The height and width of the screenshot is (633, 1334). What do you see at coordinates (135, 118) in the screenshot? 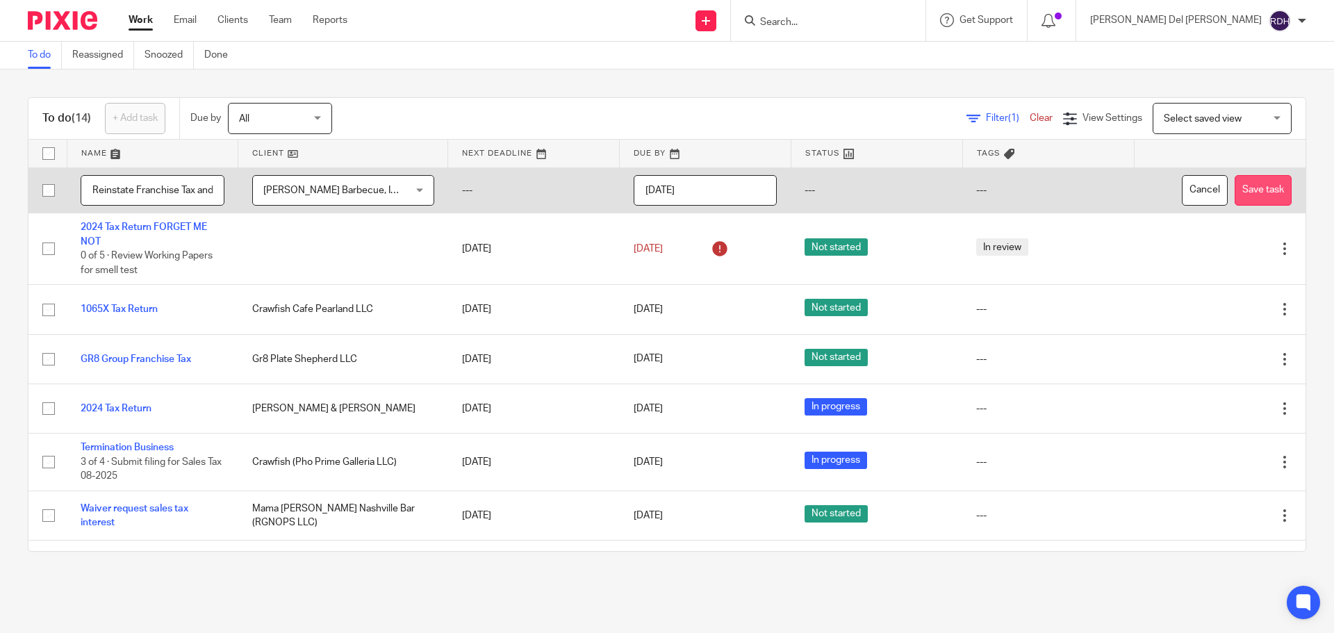
I see `a: + Add task` at bounding box center [135, 118].